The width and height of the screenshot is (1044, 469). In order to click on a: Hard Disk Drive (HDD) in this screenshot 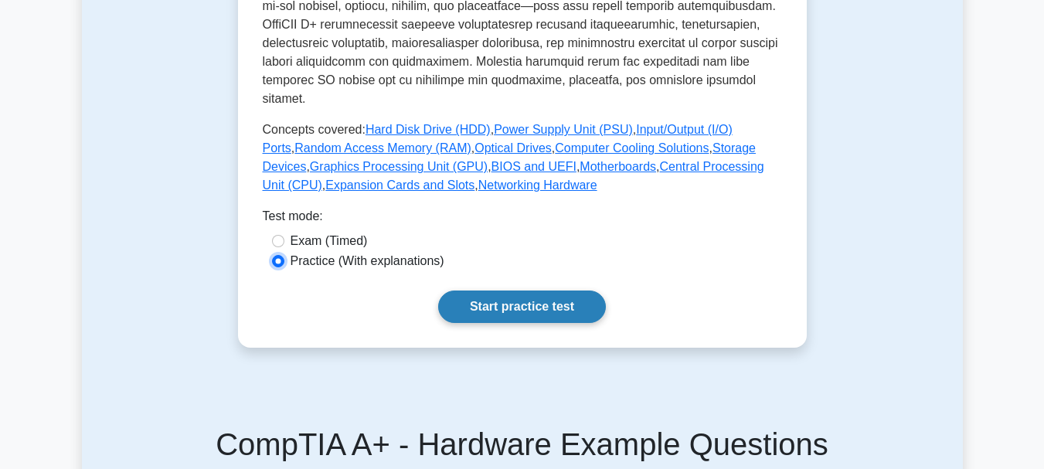, I will do `click(428, 129)`.